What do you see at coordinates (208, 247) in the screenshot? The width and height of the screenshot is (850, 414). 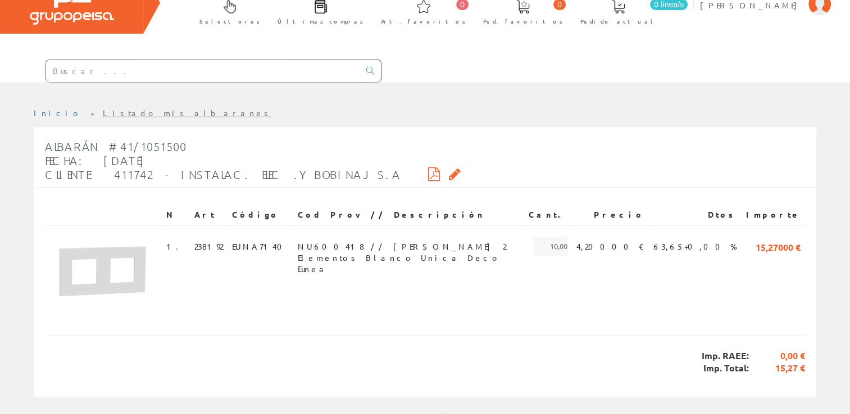 I see `span: 238192` at bounding box center [208, 247].